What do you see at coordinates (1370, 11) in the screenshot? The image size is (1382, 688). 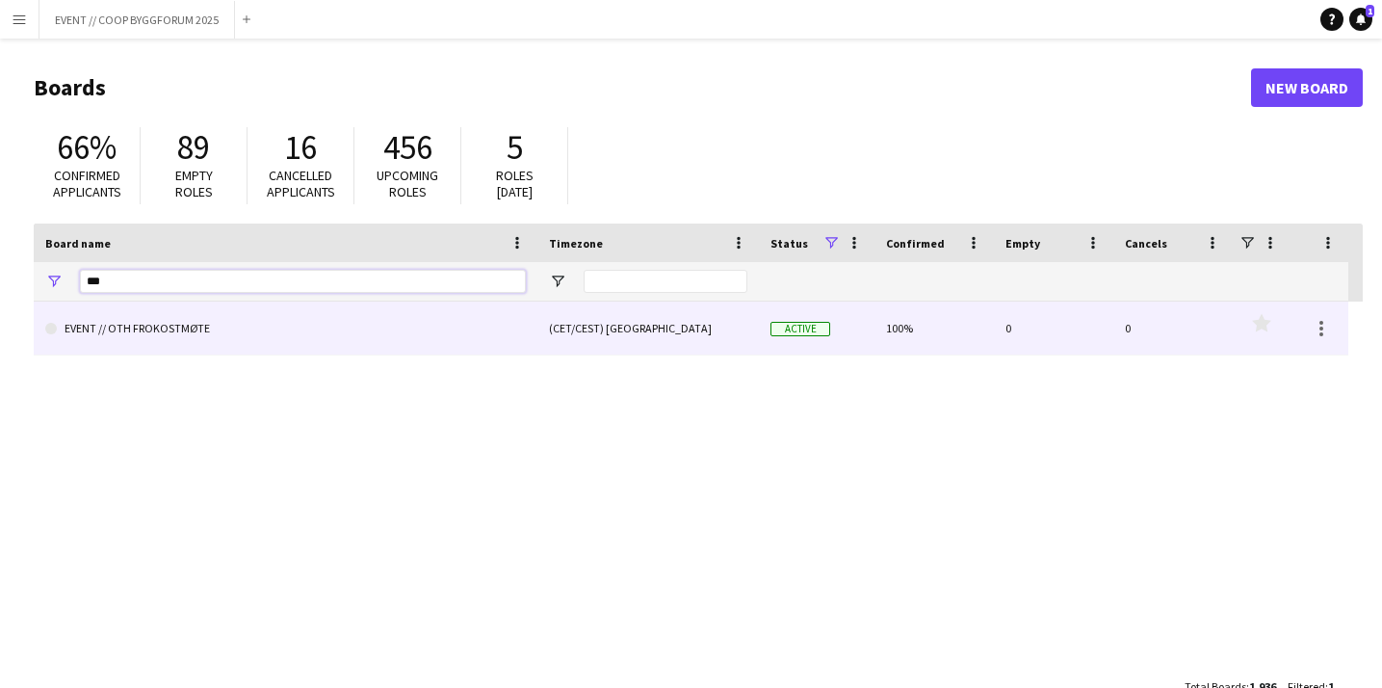 I see `span: 1` at bounding box center [1370, 11].